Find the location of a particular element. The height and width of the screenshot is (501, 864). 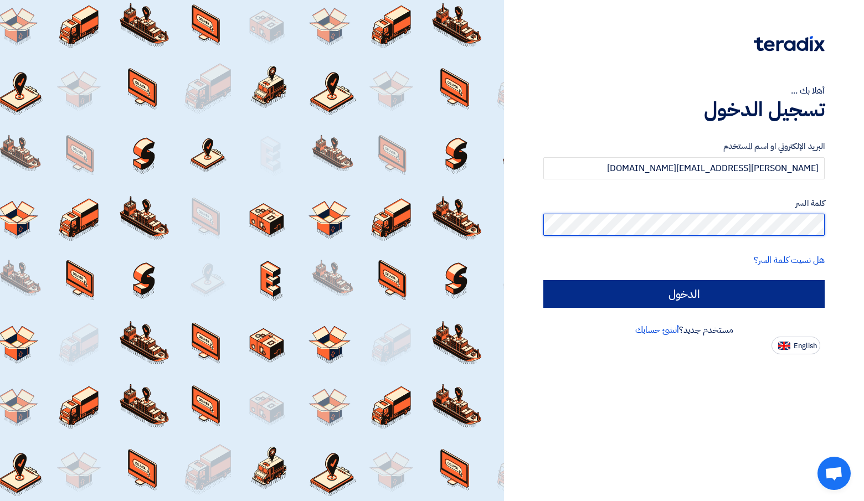

a: هل نسيت كلمة السر؟ is located at coordinates (789, 260).